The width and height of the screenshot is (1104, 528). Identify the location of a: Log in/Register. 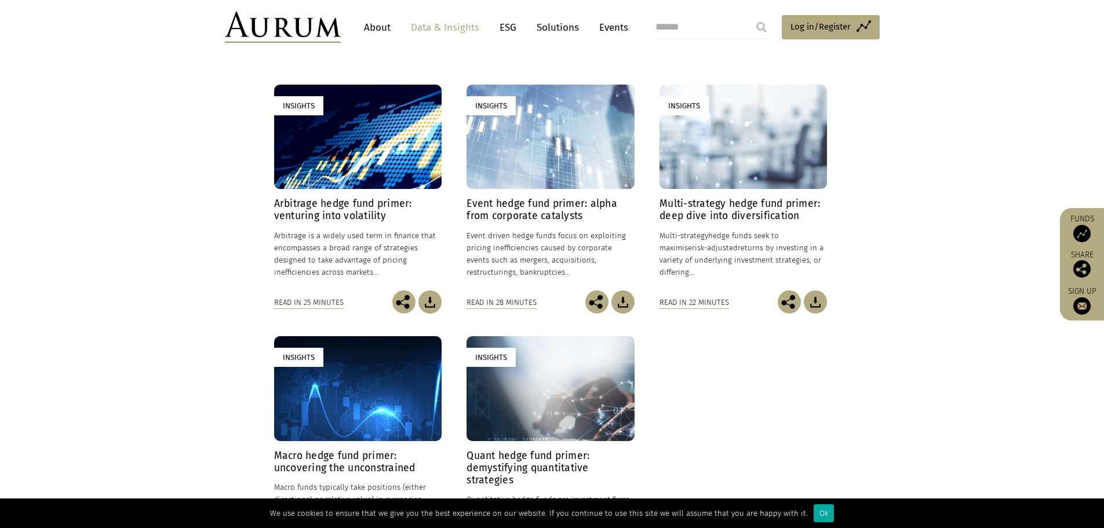
(830, 27).